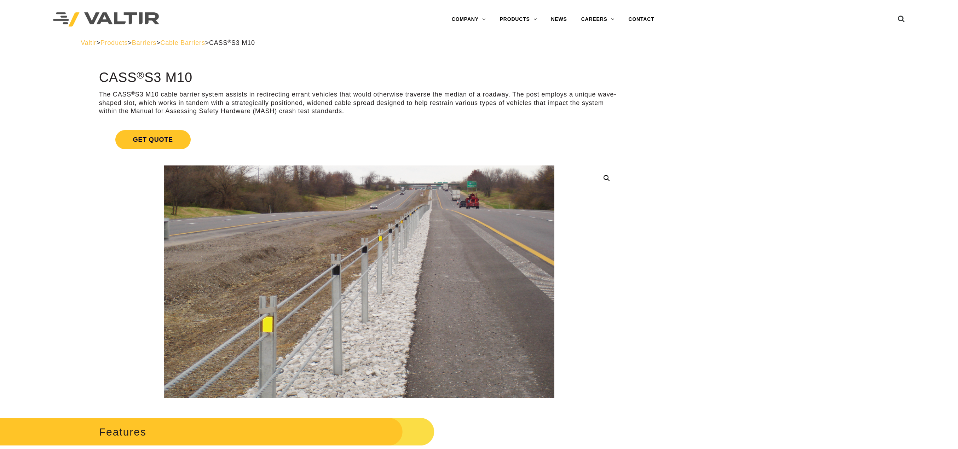  Describe the element at coordinates (144, 43) in the screenshot. I see `span: Barriers` at that location.